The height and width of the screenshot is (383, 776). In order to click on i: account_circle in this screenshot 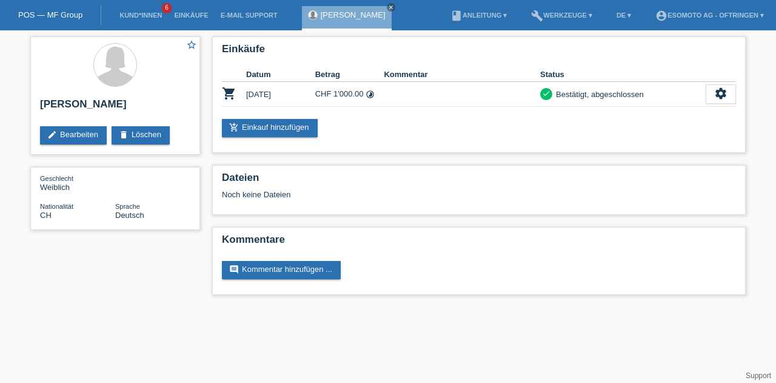, I will do `click(662, 16)`.